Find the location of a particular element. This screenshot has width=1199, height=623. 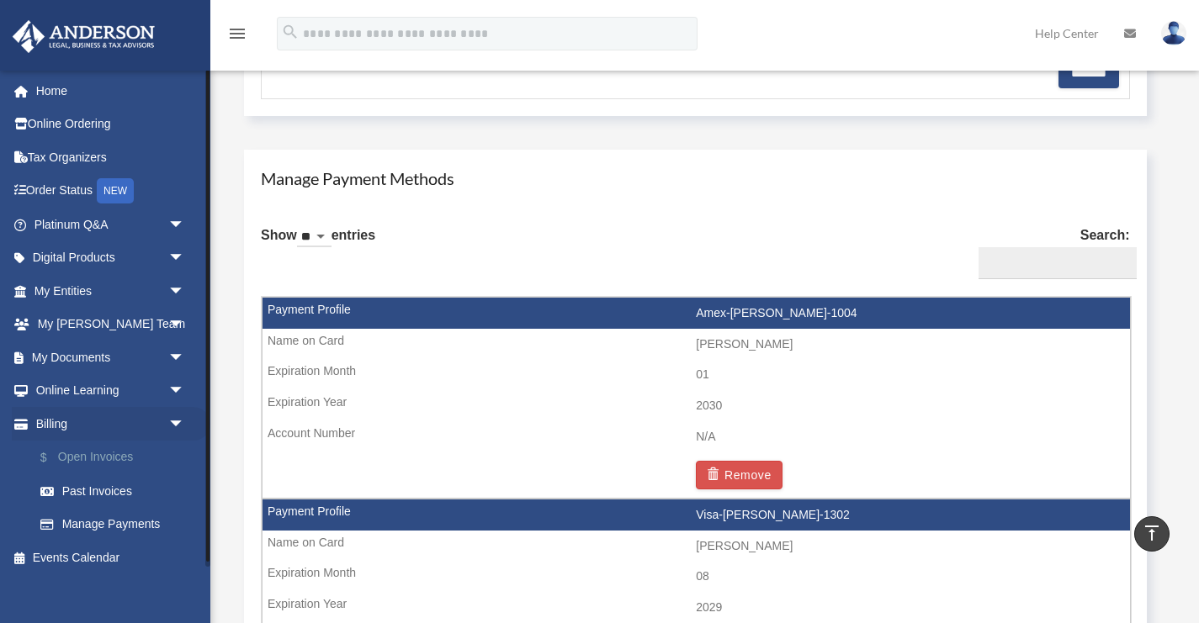

button: Remove is located at coordinates (739, 475).